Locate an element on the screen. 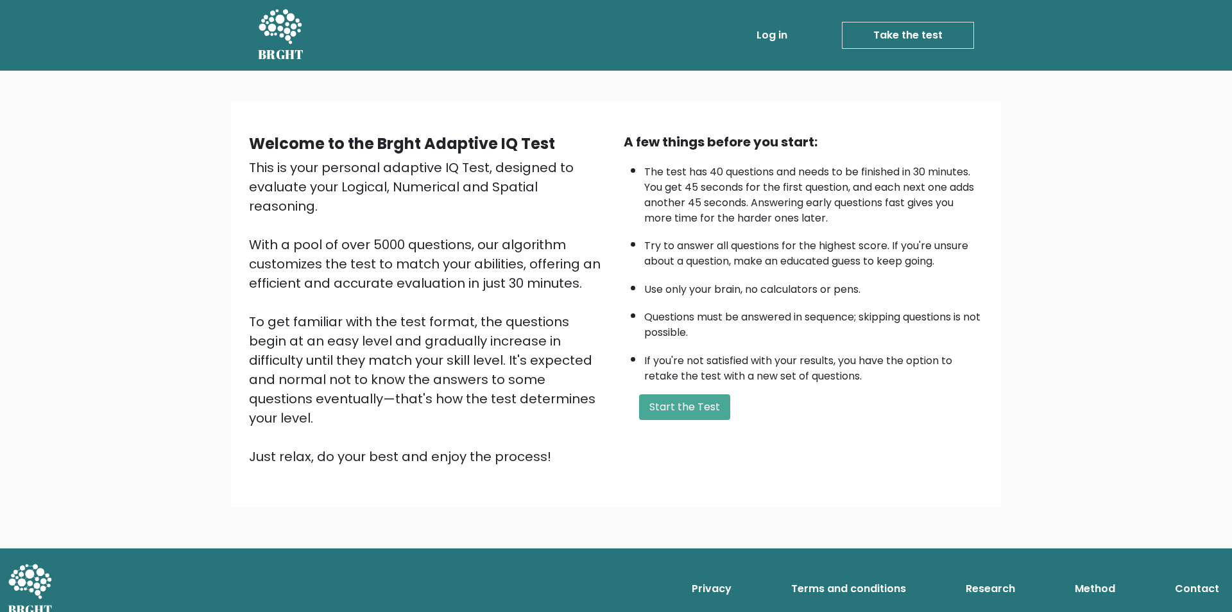 The width and height of the screenshot is (1232, 612). li: Questions must be answered in sequence; skipping questions is not possible. is located at coordinates (814, 321).